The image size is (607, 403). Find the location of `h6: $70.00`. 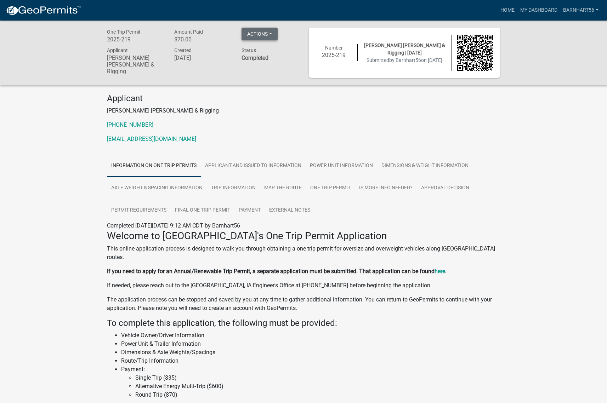

h6: $70.00 is located at coordinates (202, 39).